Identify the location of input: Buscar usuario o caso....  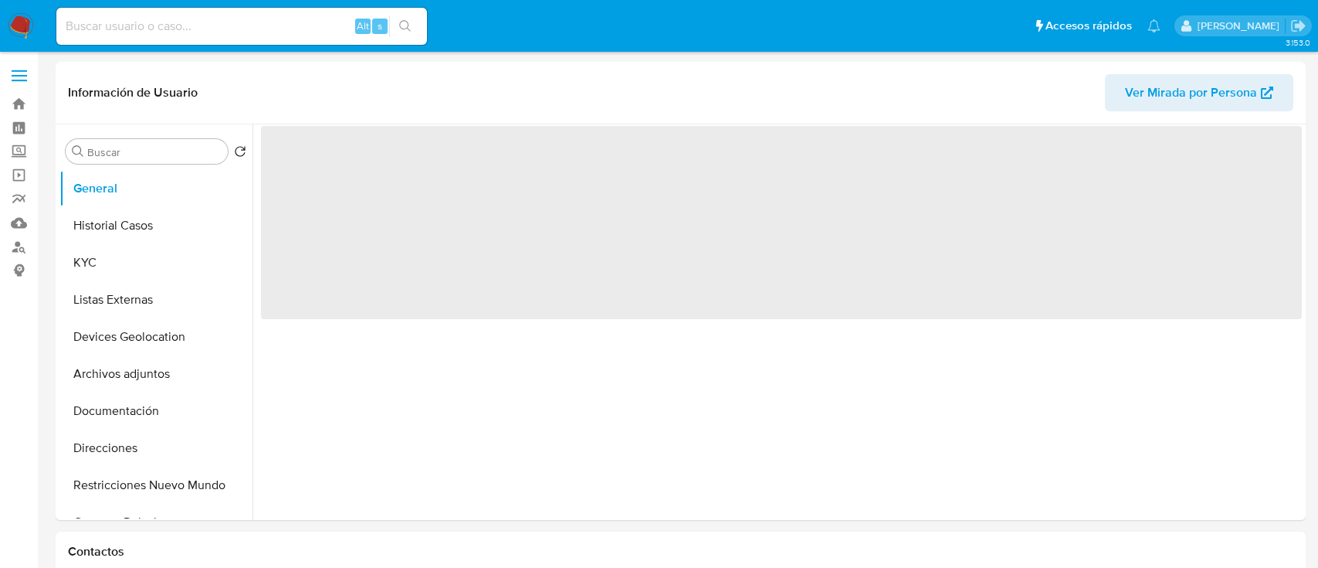
(242, 26).